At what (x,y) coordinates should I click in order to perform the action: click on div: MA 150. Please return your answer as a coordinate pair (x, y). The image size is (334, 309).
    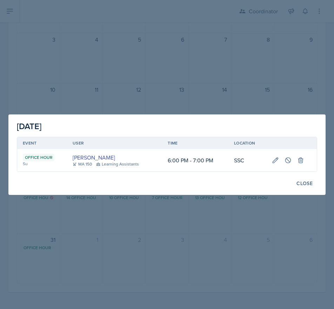
    Looking at the image, I should click on (82, 164).